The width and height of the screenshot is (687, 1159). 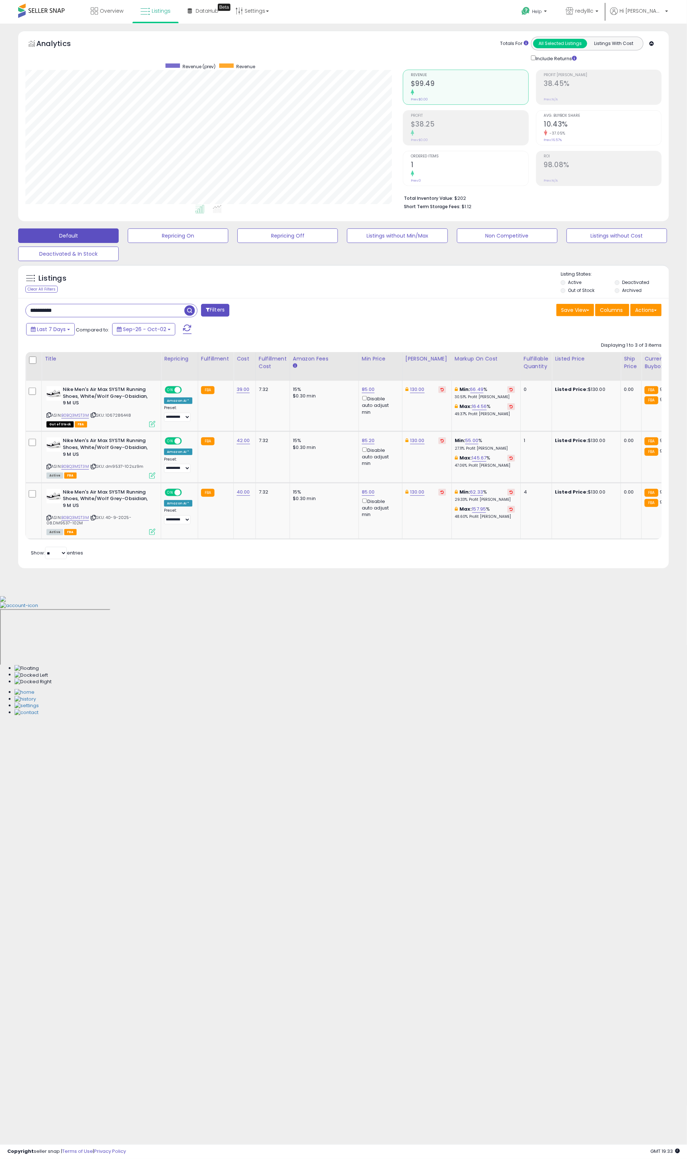 What do you see at coordinates (215, 310) in the screenshot?
I see `button: Filters` at bounding box center [215, 310].